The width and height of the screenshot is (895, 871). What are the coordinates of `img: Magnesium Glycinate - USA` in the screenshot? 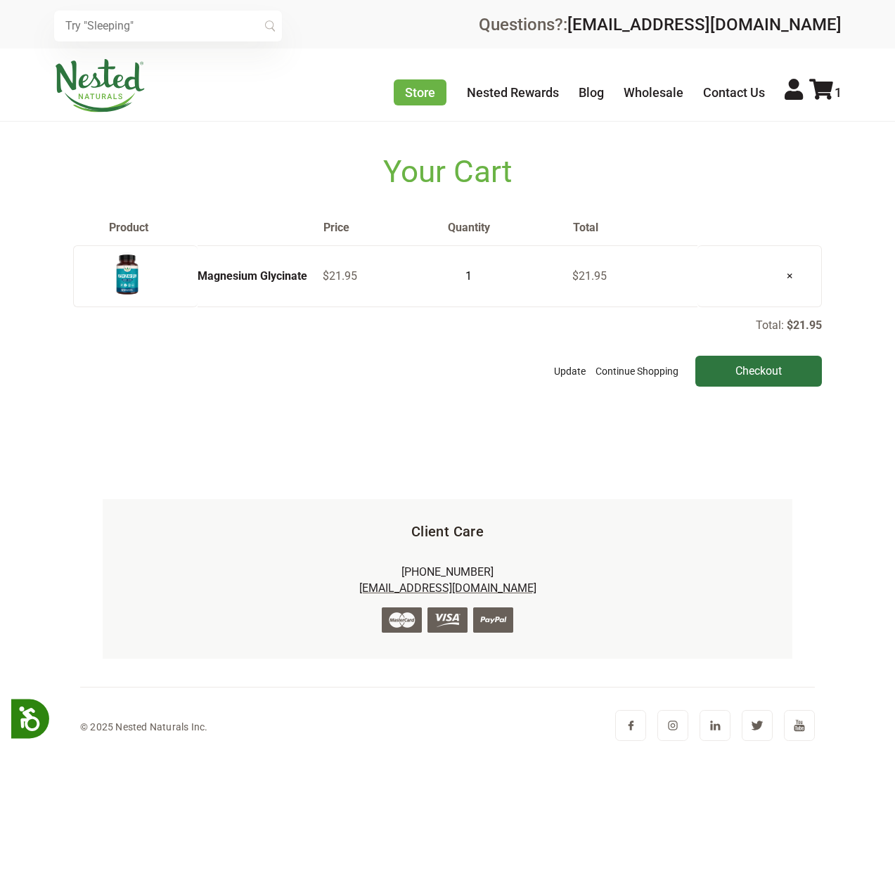 It's located at (127, 274).